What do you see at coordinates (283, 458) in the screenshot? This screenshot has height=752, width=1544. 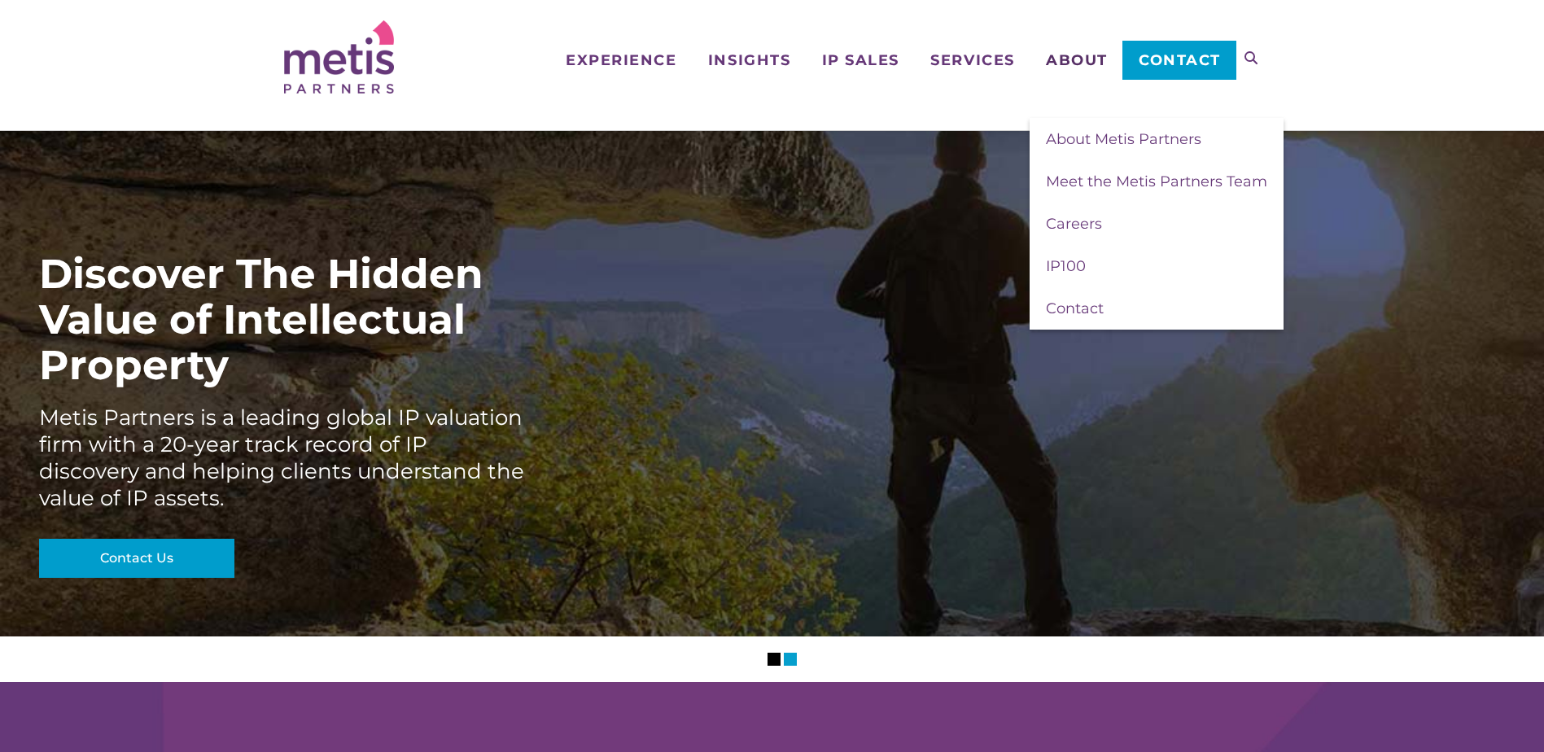 I see `div: Metis Partners is a leading global IP valuation firm with a 20-year track record of IP discovery ...` at bounding box center [283, 458].